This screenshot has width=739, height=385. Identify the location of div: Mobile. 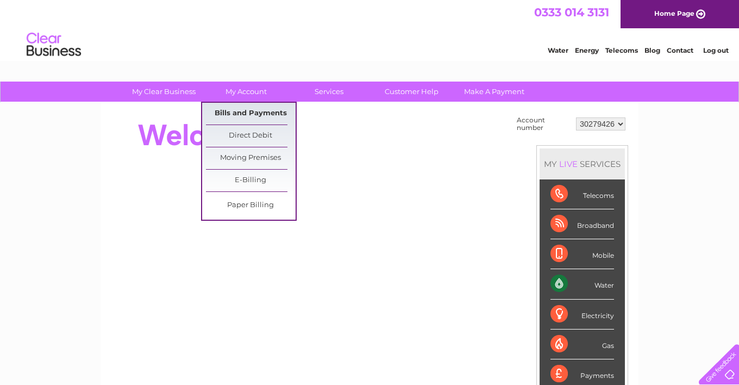
(582, 254).